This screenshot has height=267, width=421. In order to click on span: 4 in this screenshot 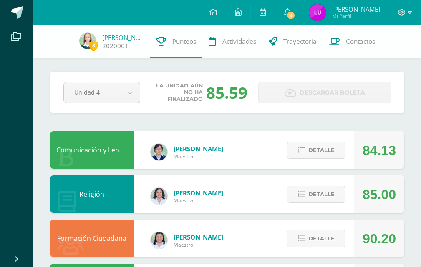, I will do `click(291, 15)`.